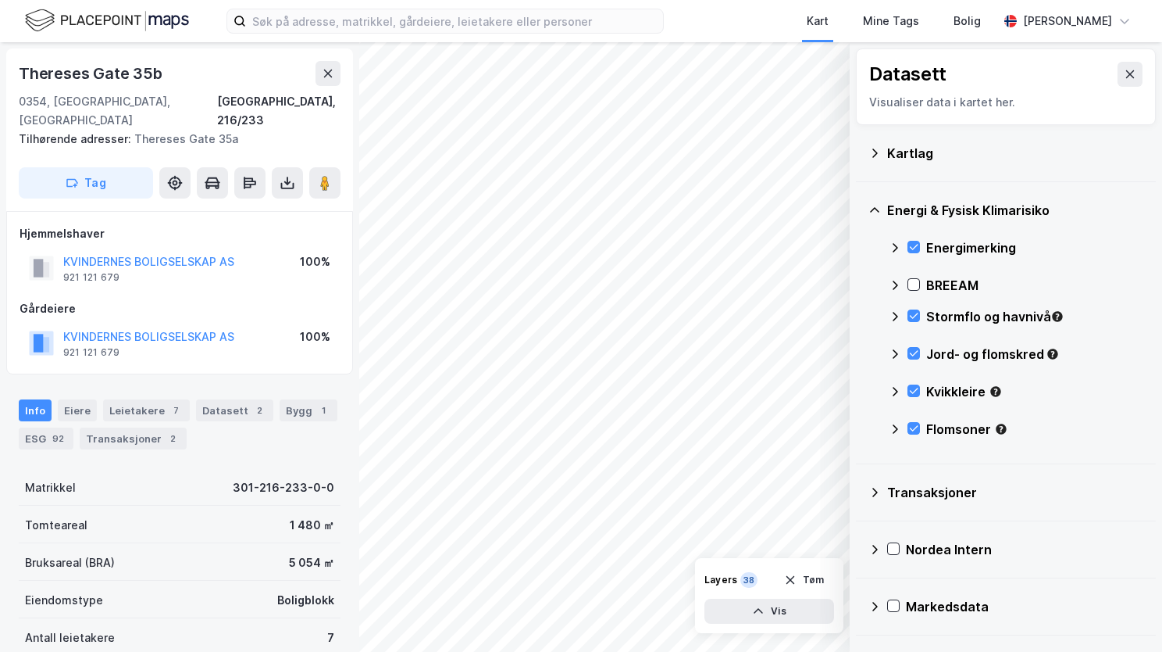 The image size is (1162, 652). What do you see at coordinates (1123, 614) in the screenshot?
I see `div: Chat Widget` at bounding box center [1123, 614].